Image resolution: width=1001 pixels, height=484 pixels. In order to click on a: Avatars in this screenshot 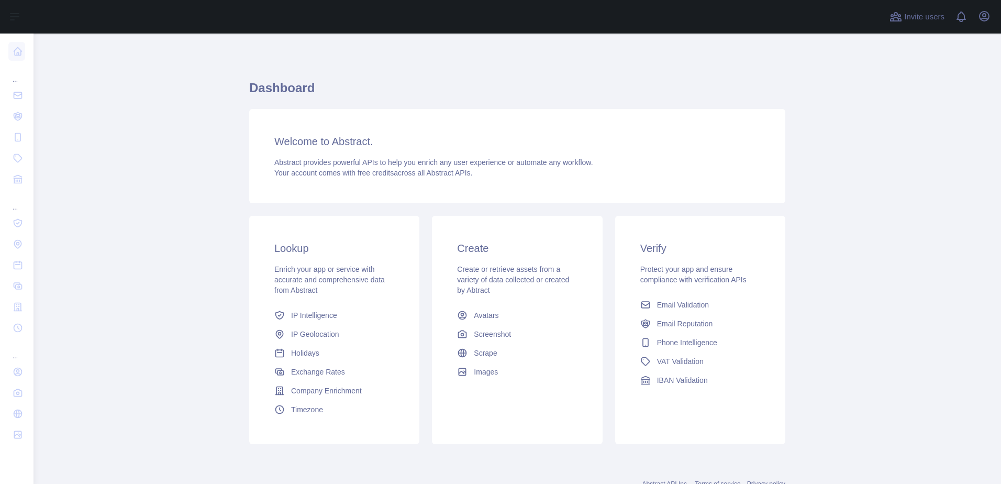, I will do `click(517, 315)`.